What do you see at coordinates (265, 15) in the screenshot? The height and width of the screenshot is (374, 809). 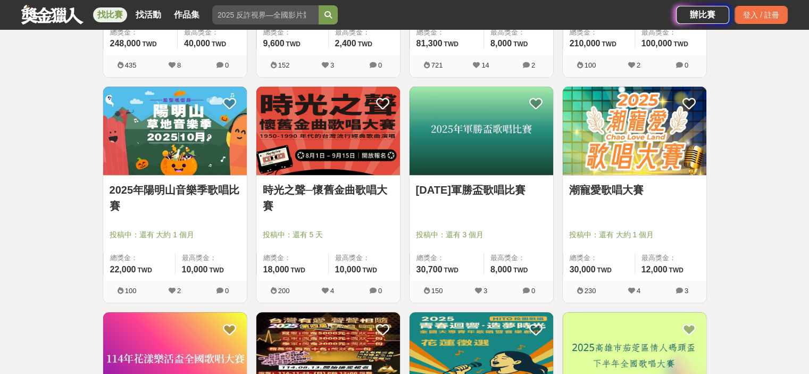 I see `input: 2025 反詐視界—全國影片競賽` at bounding box center [265, 15].